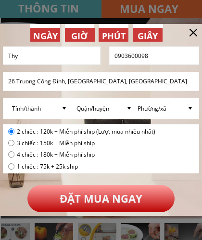  Describe the element at coordinates (51, 56) in the screenshot. I see `input: Họ và Tên` at that location.